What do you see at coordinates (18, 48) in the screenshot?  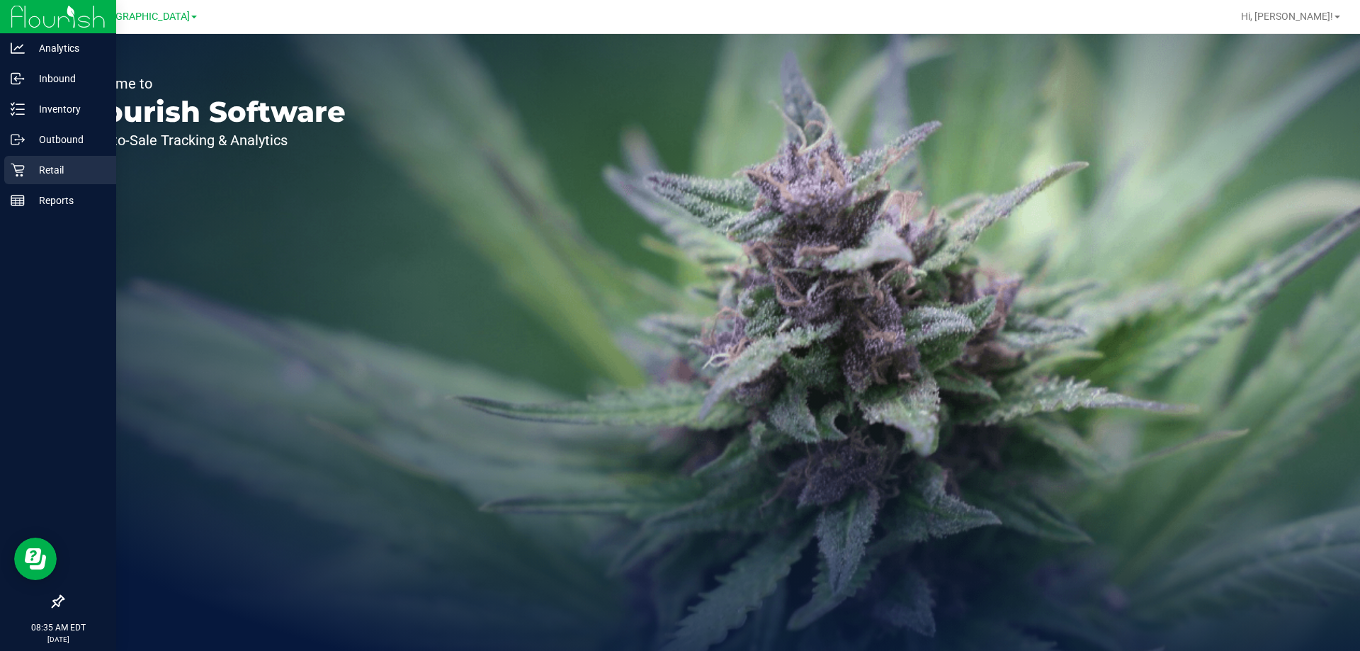 I see `inline-svg: Analytics` at bounding box center [18, 48].